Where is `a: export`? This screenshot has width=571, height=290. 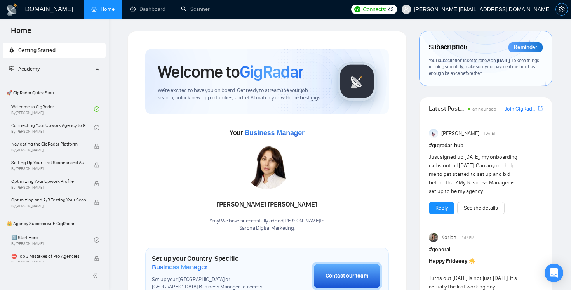
a: export is located at coordinates (540, 108).